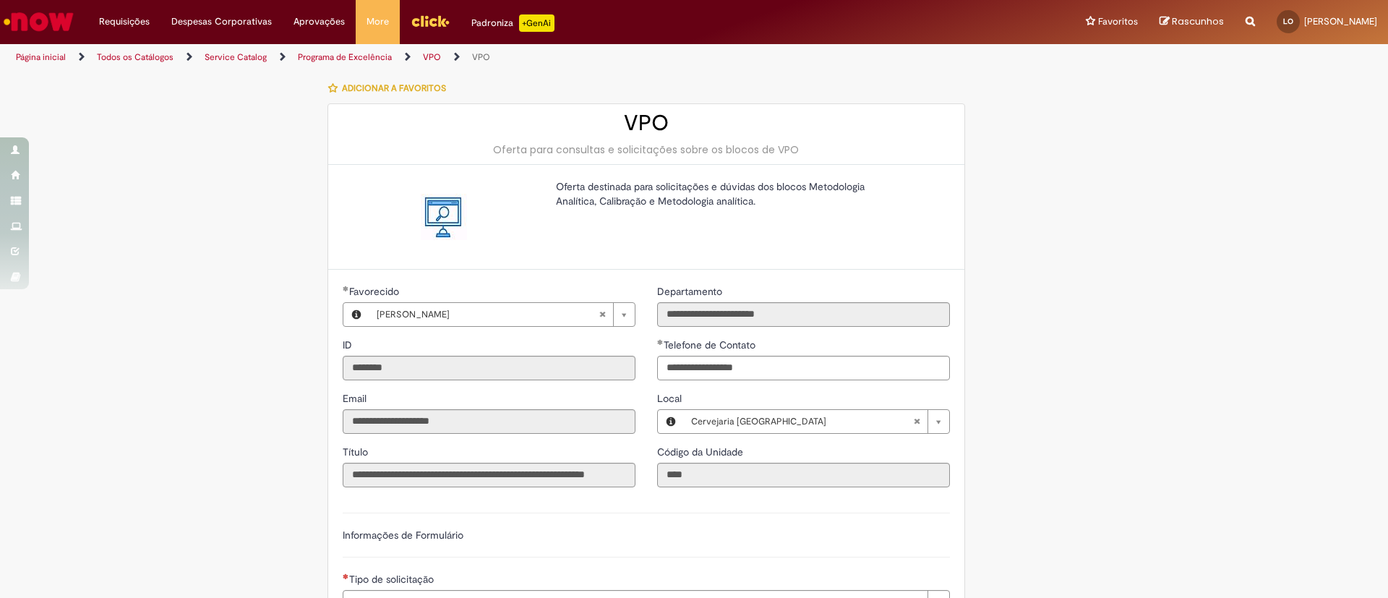 The height and width of the screenshot is (598, 1388). Describe the element at coordinates (135, 57) in the screenshot. I see `a: Todos os Catálogos` at that location.